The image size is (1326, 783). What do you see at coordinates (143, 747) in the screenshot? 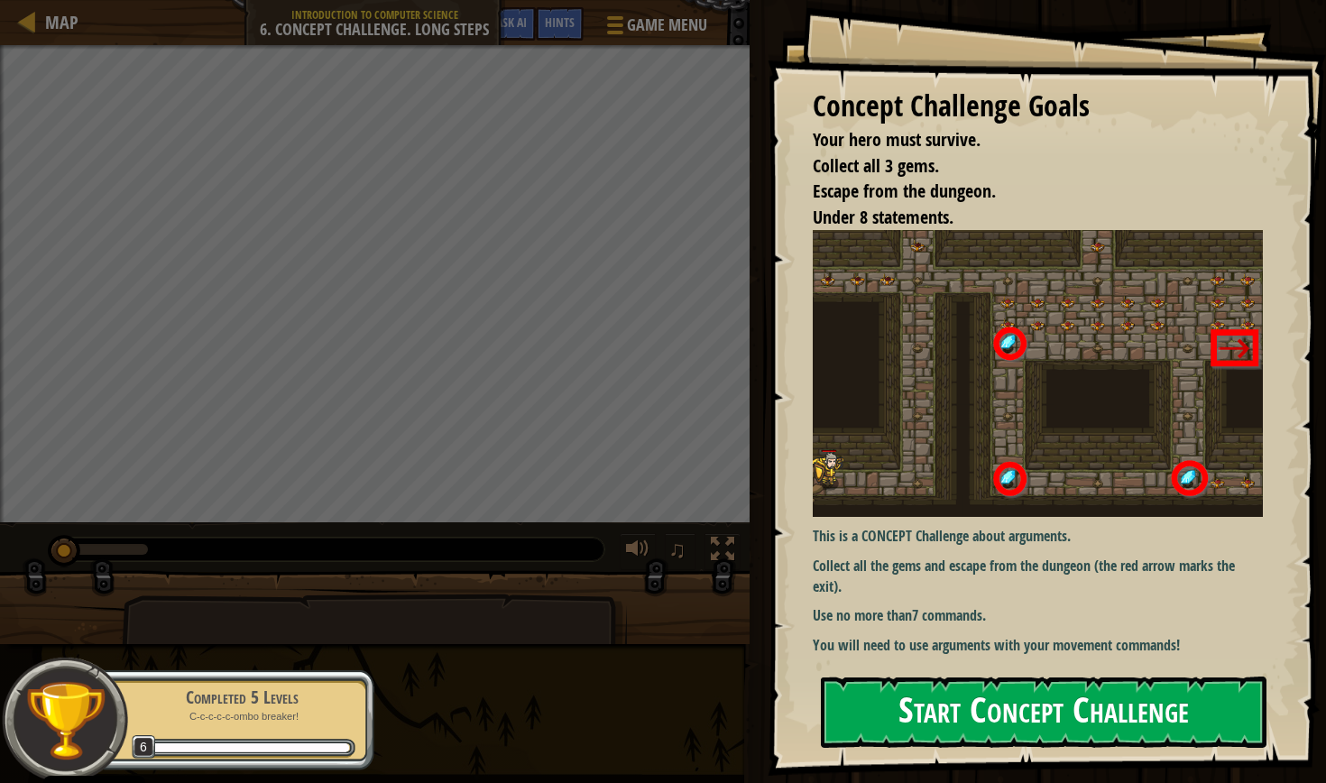
I see `span: 6` at bounding box center [143, 747].